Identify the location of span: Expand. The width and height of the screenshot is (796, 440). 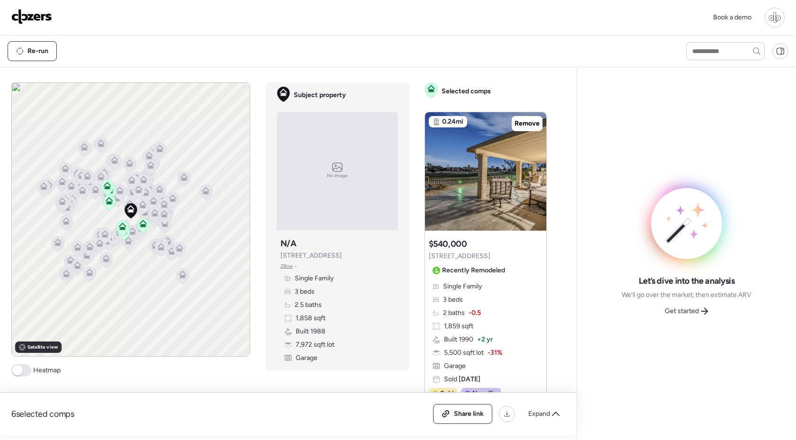
(539, 414).